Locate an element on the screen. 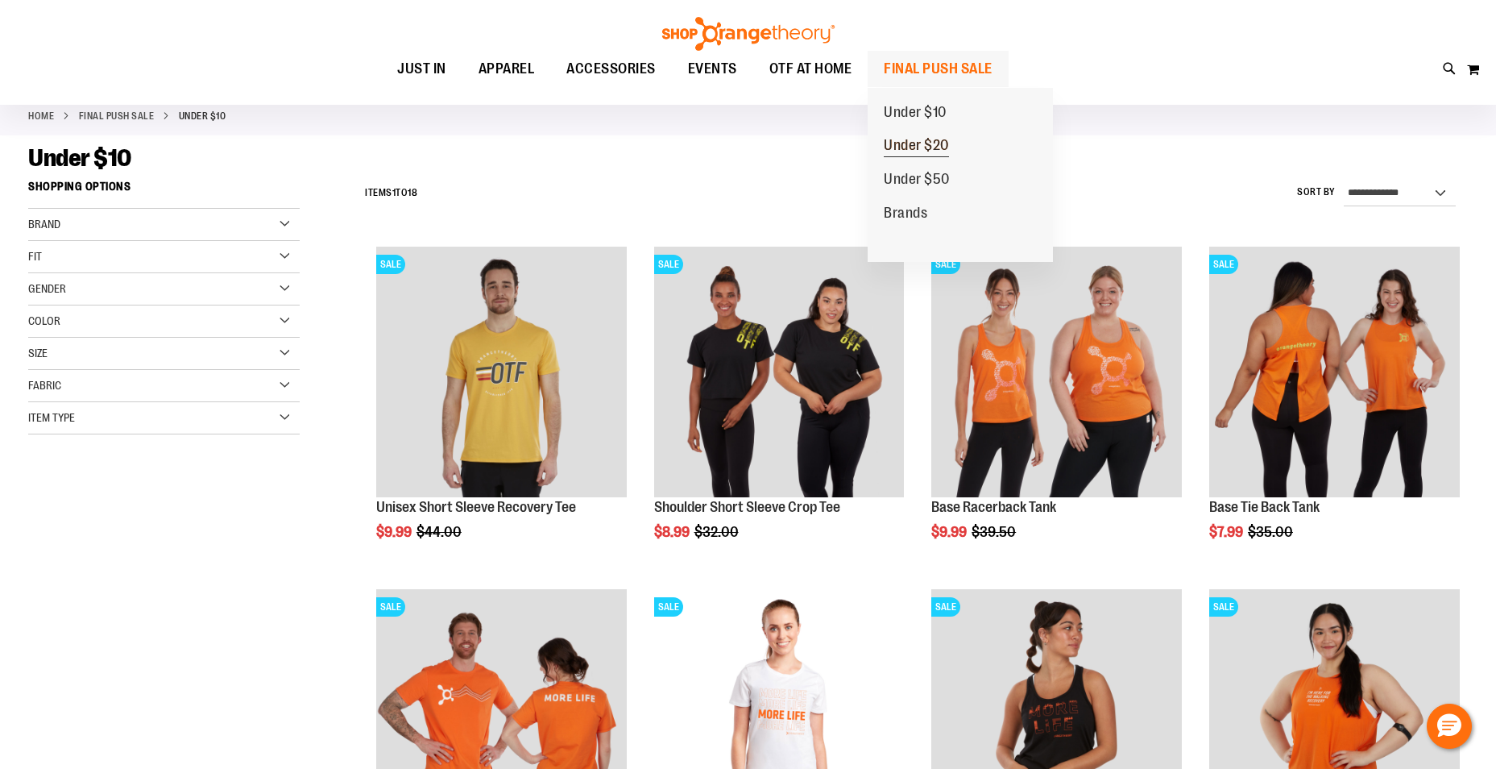 The height and width of the screenshot is (769, 1496). a: Home is located at coordinates (41, 116).